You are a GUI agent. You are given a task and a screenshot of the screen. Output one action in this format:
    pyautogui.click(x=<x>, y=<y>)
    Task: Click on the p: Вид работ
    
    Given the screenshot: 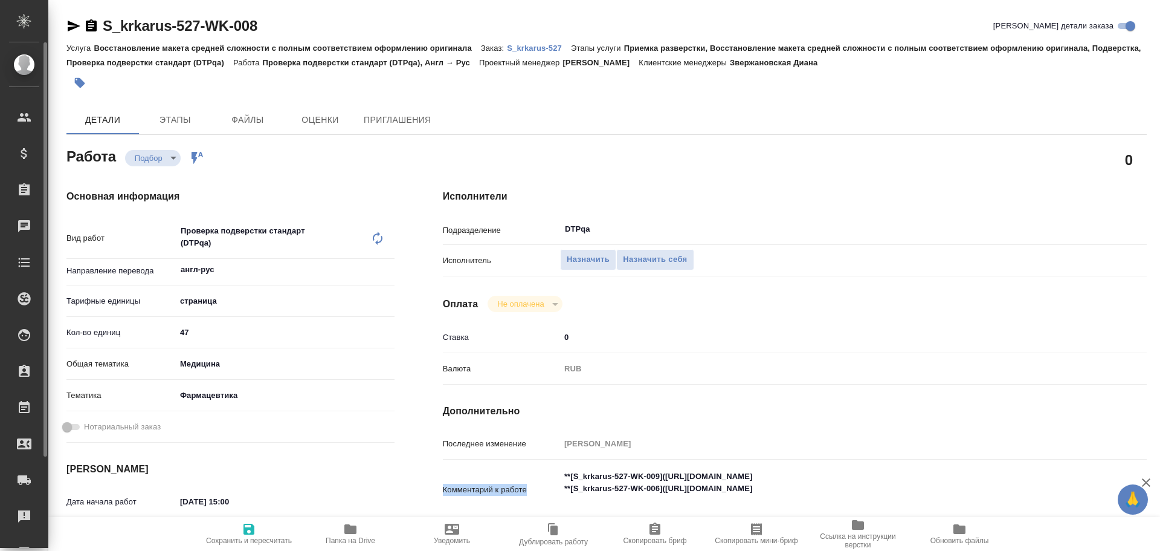 What is the action you would take?
    pyautogui.click(x=121, y=238)
    